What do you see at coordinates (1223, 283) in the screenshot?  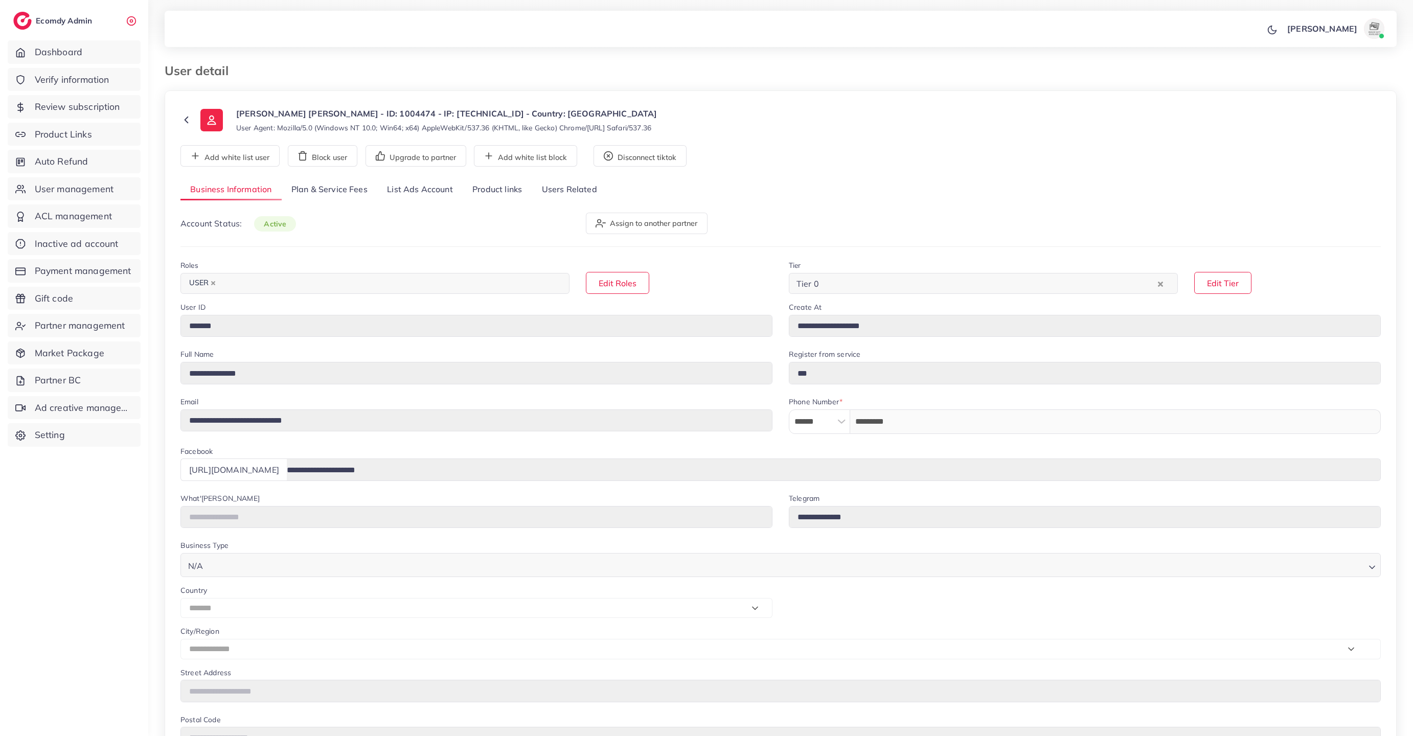 I see `button: Edit Tier` at bounding box center [1223, 283].